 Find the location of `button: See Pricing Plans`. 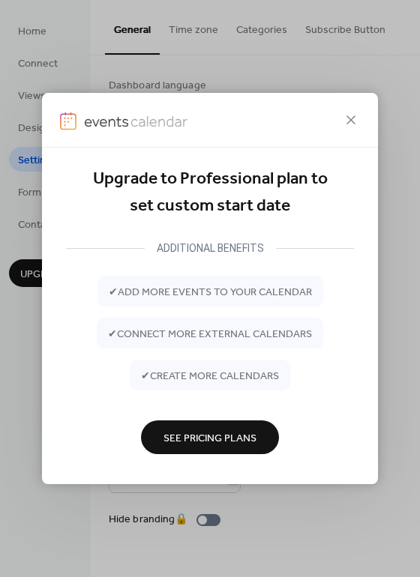

button: See Pricing Plans is located at coordinates (210, 437).